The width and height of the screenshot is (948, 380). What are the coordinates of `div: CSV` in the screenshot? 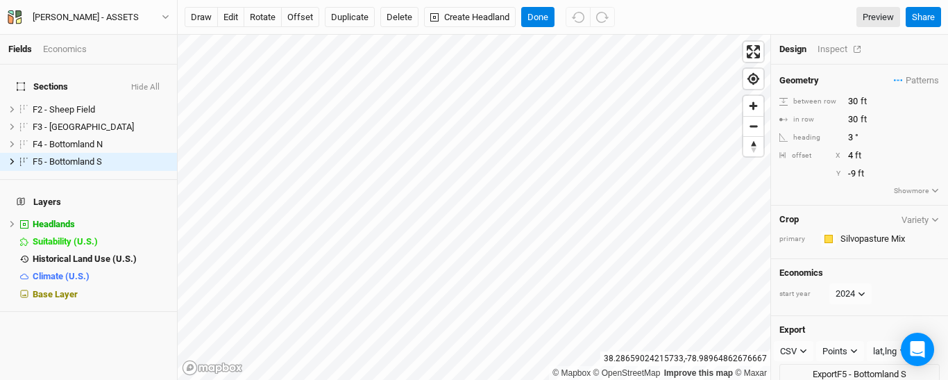 It's located at (788, 351).